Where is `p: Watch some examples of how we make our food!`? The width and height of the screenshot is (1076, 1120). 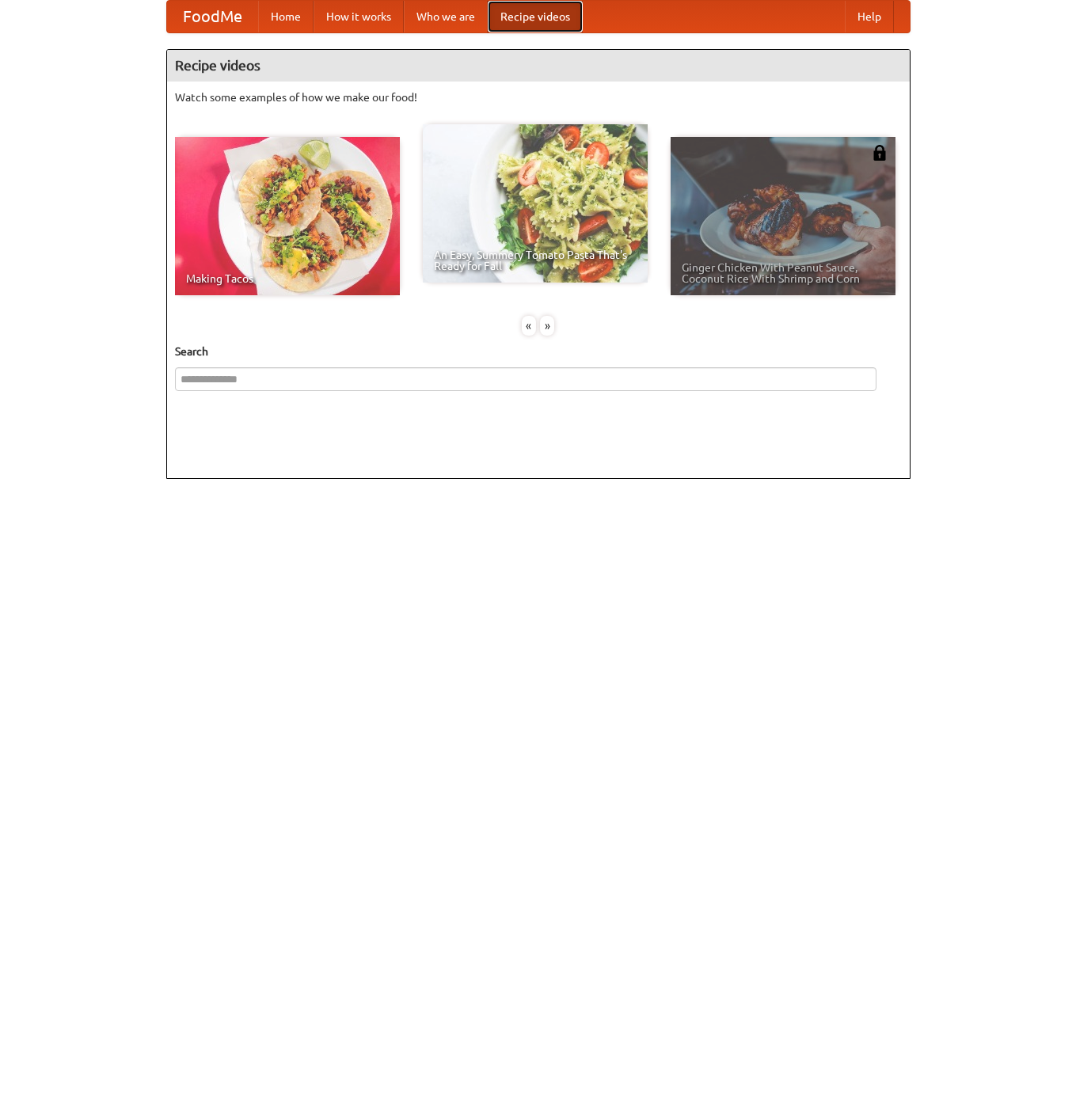 p: Watch some examples of how we make our food! is located at coordinates (538, 97).